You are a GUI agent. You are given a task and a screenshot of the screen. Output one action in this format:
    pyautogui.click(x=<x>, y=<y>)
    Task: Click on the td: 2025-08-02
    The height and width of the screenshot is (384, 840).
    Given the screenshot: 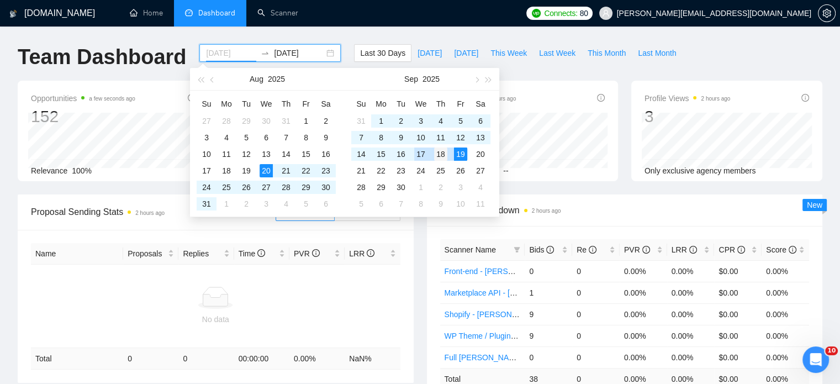 What is the action you would take?
    pyautogui.click(x=326, y=121)
    